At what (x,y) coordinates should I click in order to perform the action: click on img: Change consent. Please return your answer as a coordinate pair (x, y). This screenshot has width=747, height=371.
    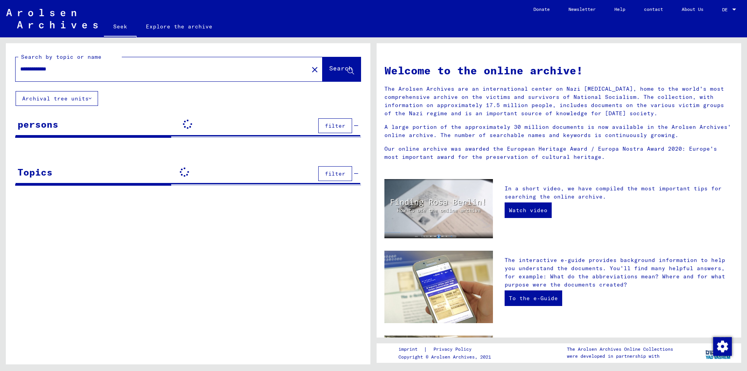
    Looking at the image, I should click on (722, 346).